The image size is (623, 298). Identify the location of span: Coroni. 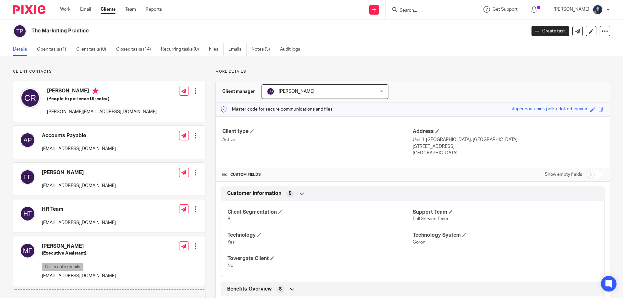
(419, 242).